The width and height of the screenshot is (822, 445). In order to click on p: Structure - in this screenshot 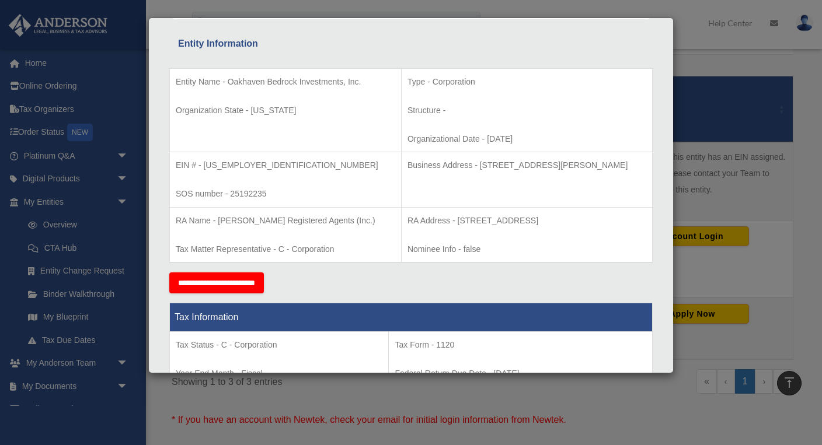, I will do `click(527, 110)`.